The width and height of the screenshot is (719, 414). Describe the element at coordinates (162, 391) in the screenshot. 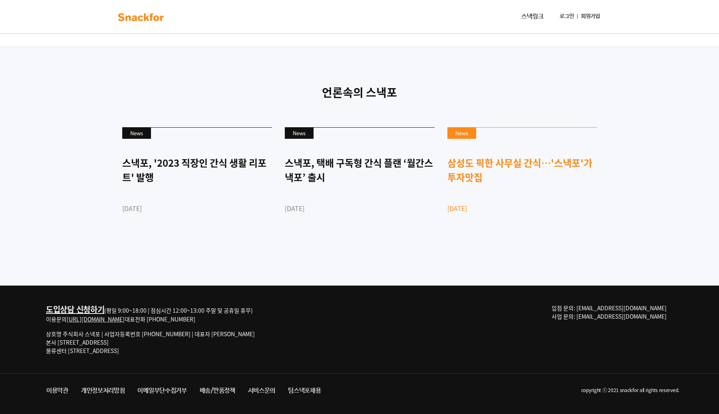

I see `a: 이메일무단수집거부` at that location.